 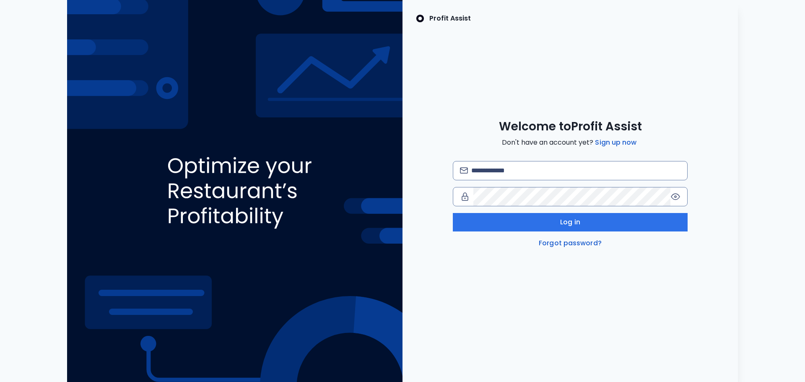 What do you see at coordinates (570, 222) in the screenshot?
I see `button: Log in` at bounding box center [570, 222].